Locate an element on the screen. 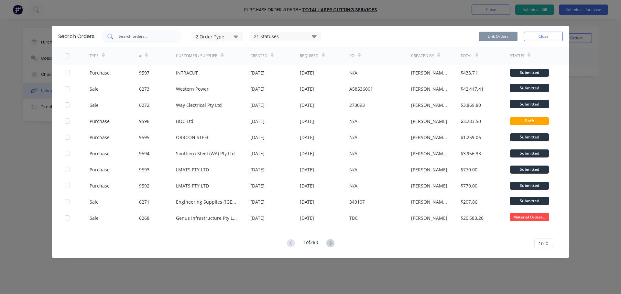 This screenshot has width=621, height=294. div: 9592 is located at coordinates (144, 186).